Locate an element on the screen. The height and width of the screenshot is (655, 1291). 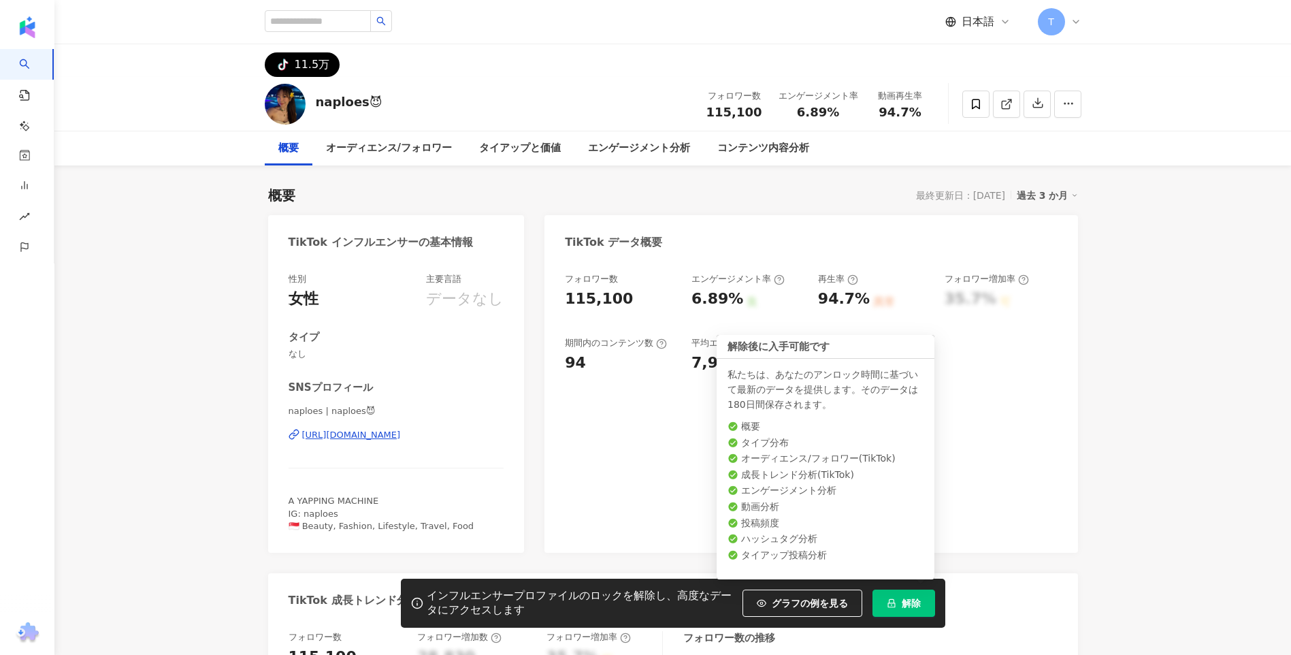
div: TikTok データ概要 is located at coordinates (613, 242).